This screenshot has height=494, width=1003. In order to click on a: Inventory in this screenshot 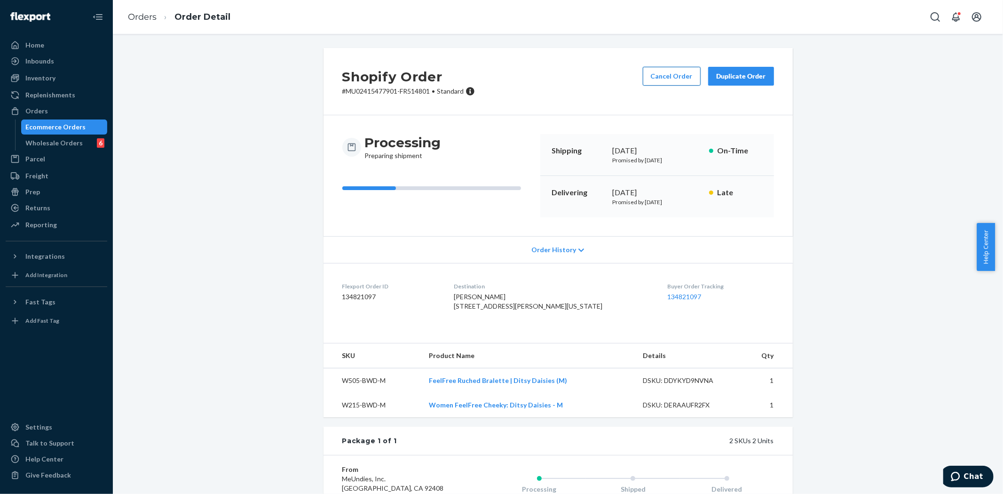, I will do `click(56, 78)`.